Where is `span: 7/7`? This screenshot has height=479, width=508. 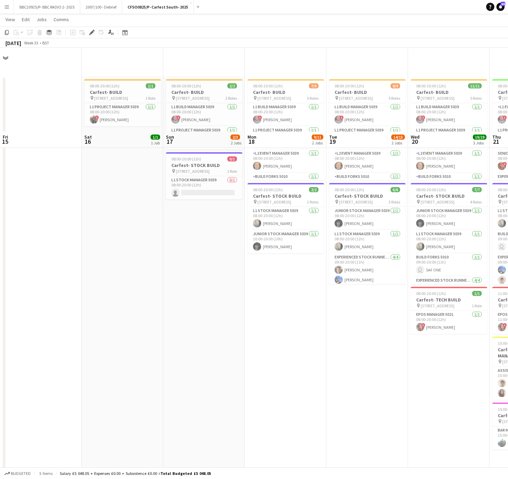 span: 7/7 is located at coordinates (477, 189).